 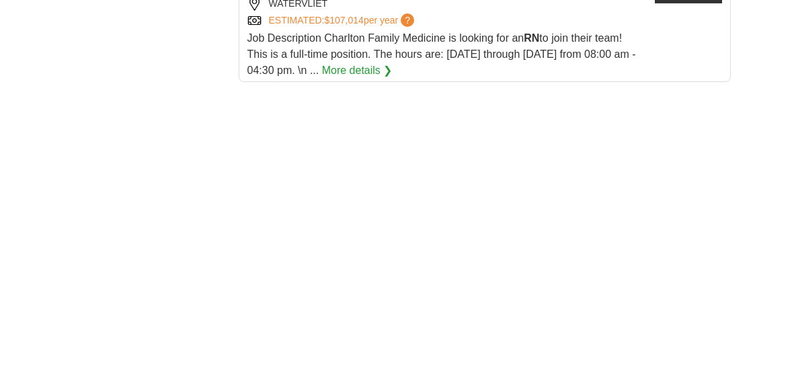 What do you see at coordinates (442, 54) in the screenshot?
I see `span: Job Description Charlton Family Medicine is looking for an to join their team! This is a full-tim...` at bounding box center [442, 54].